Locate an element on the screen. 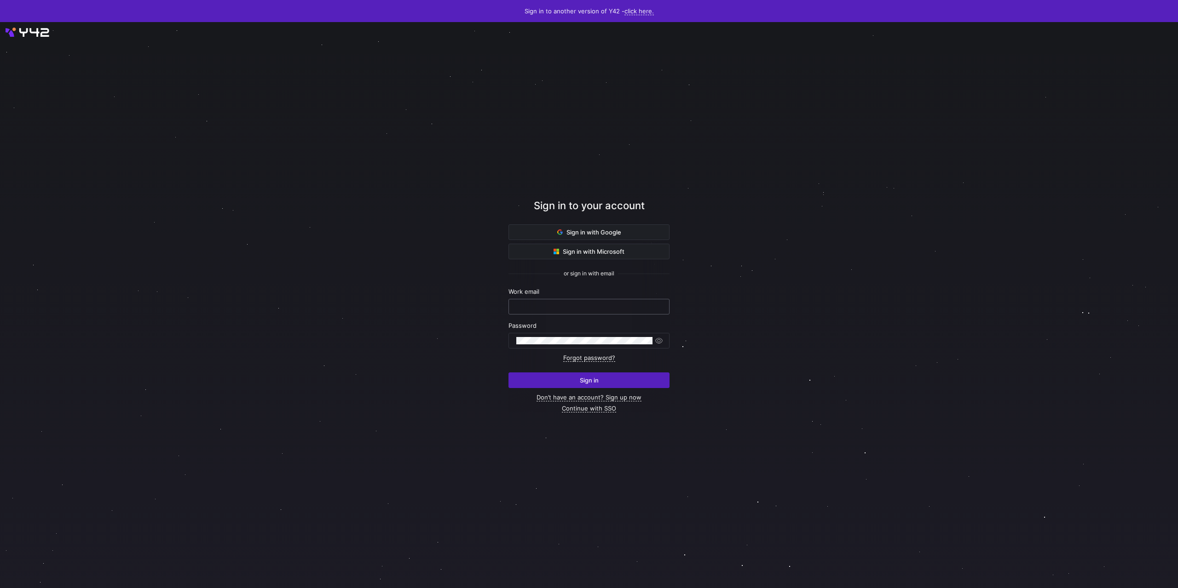 This screenshot has width=1178, height=588. a: click here. is located at coordinates (639, 11).